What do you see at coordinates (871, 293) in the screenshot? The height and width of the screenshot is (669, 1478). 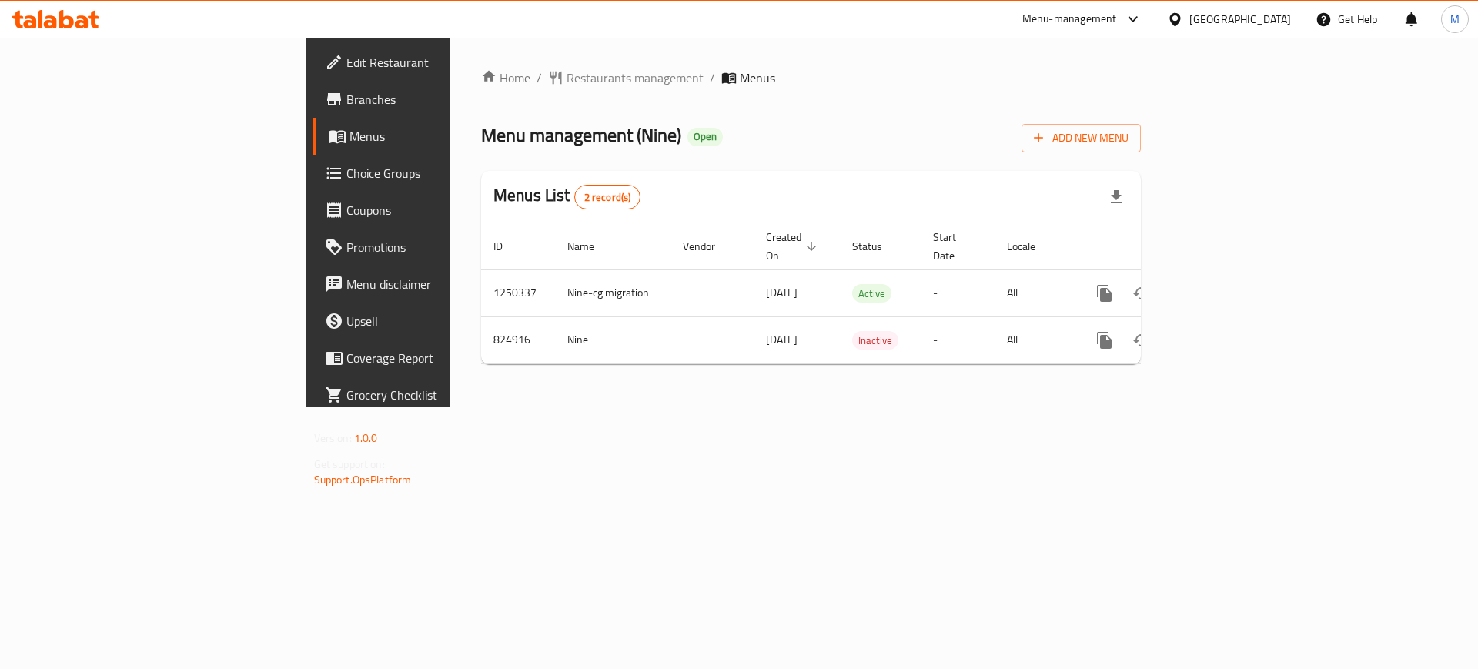 I see `div: Active` at bounding box center [871, 293].